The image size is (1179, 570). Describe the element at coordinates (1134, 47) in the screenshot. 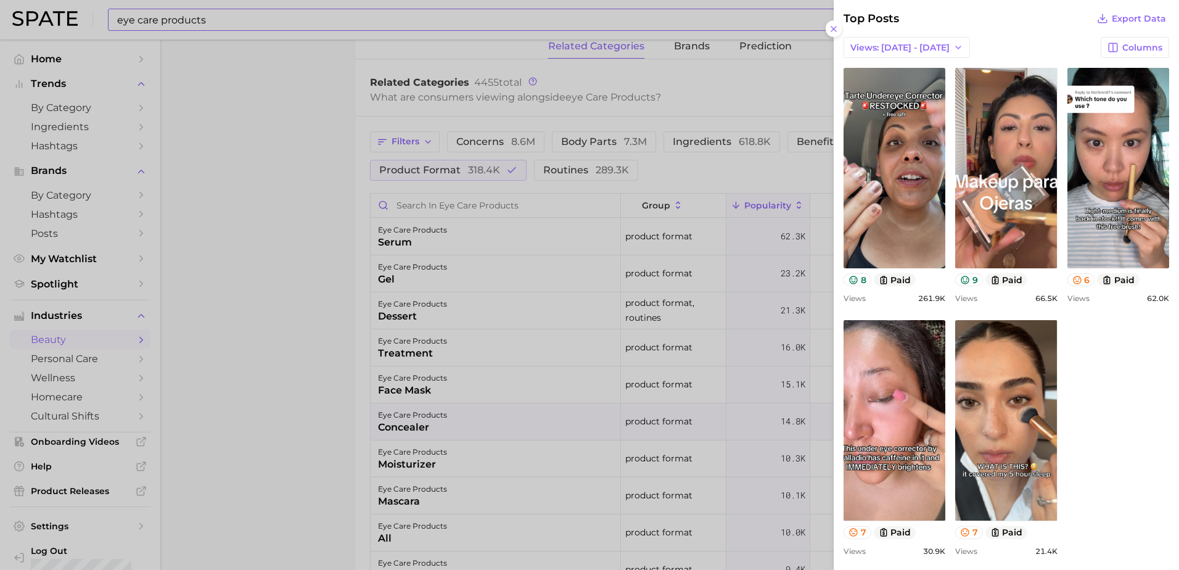

I see `button: Columns` at that location.